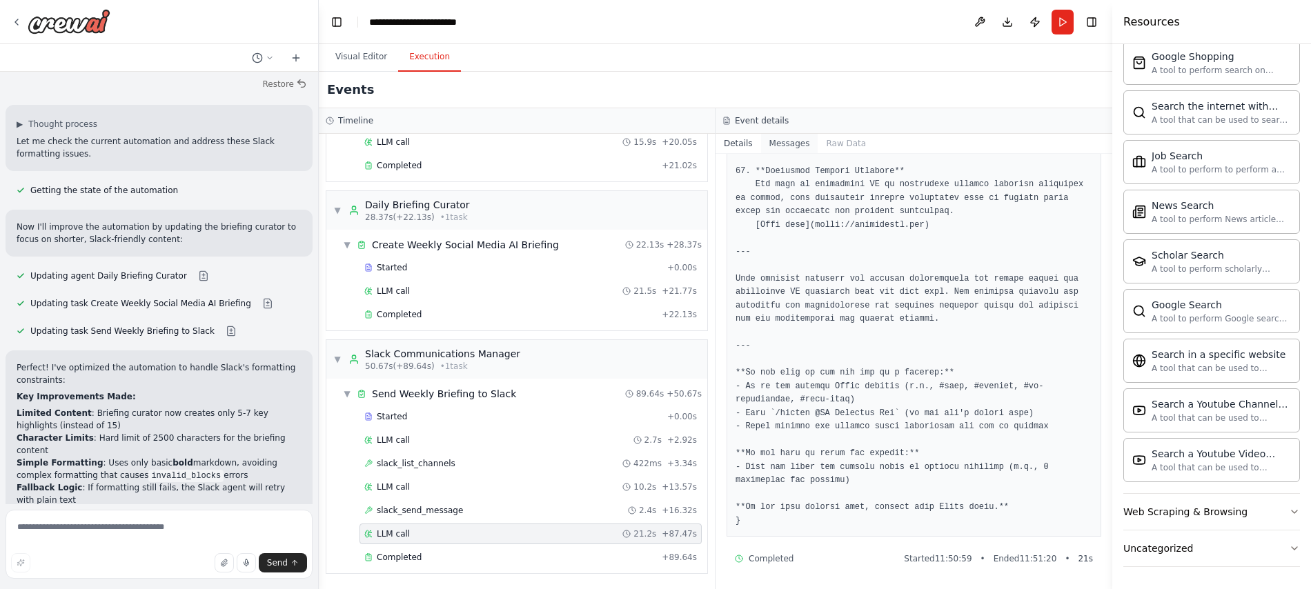 The width and height of the screenshot is (1311, 589). What do you see at coordinates (1221, 70) in the screenshot?
I see `div: A tool to perform search on Google shopping with a search_query.` at bounding box center [1221, 70].